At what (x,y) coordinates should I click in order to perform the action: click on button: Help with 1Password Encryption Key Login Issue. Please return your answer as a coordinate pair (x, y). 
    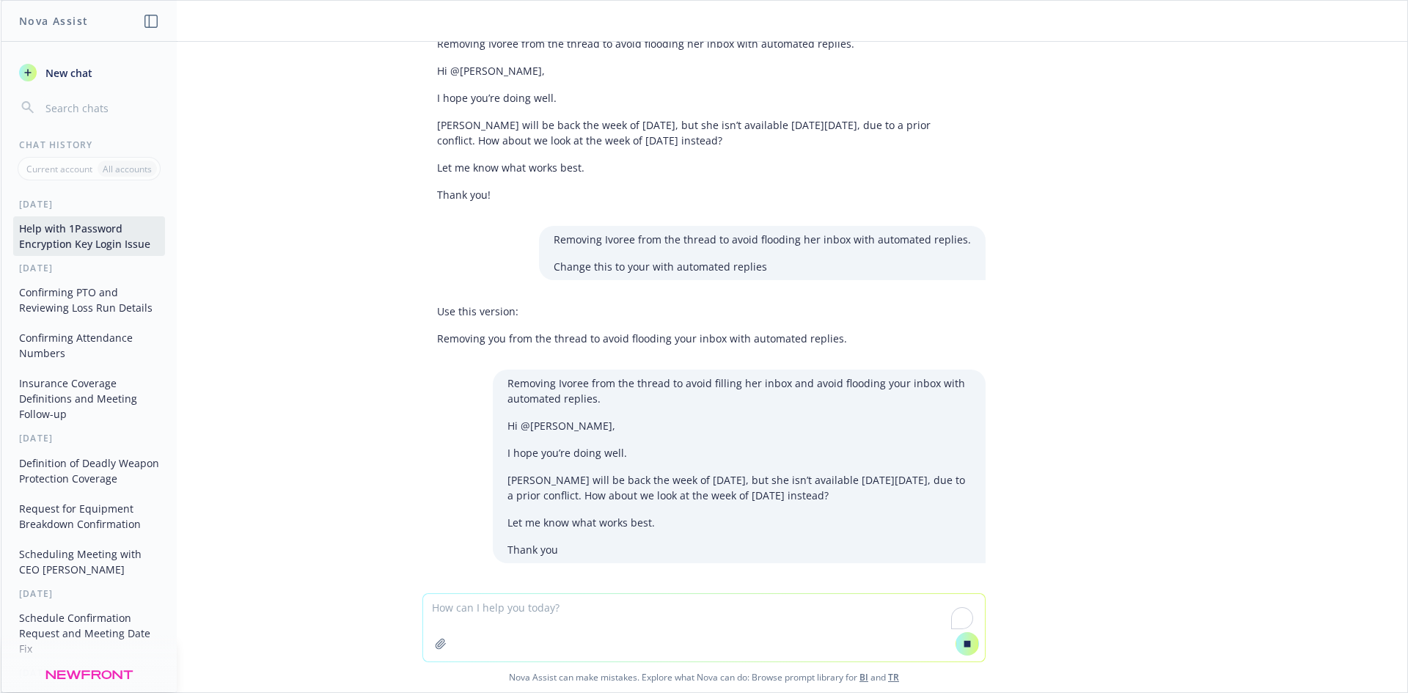
    Looking at the image, I should click on (89, 236).